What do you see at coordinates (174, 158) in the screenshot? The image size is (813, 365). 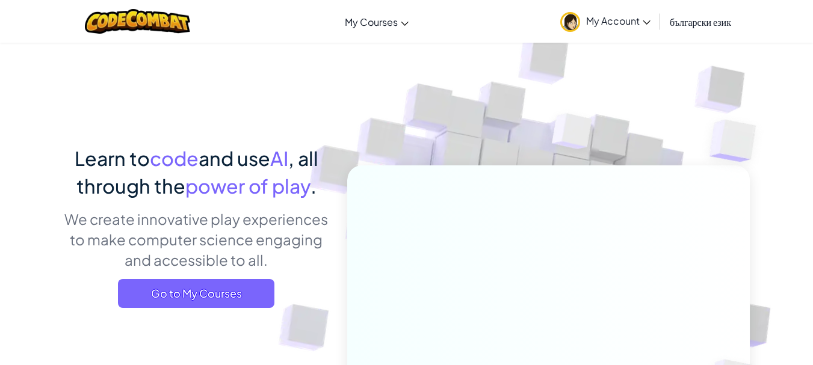 I see `span: code` at bounding box center [174, 158].